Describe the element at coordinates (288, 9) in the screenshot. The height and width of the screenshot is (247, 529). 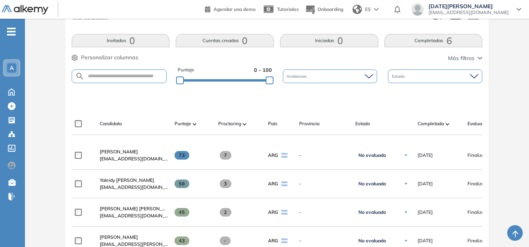
I see `span: Tutoriales` at that location.